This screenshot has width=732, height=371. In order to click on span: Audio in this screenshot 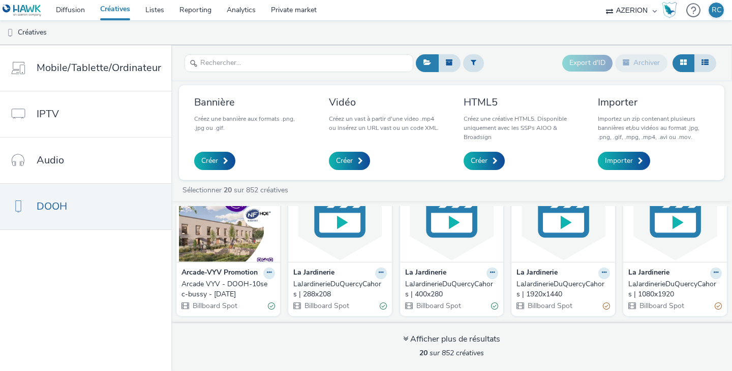, I will do `click(50, 160)`.